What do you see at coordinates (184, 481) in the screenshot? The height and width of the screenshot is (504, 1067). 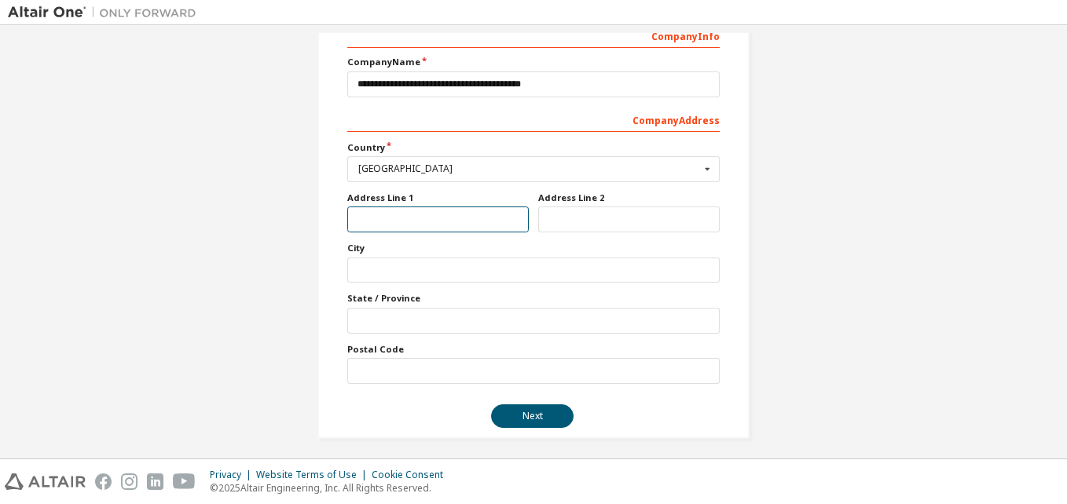 I see `img: youtube.svg` at bounding box center [184, 481].